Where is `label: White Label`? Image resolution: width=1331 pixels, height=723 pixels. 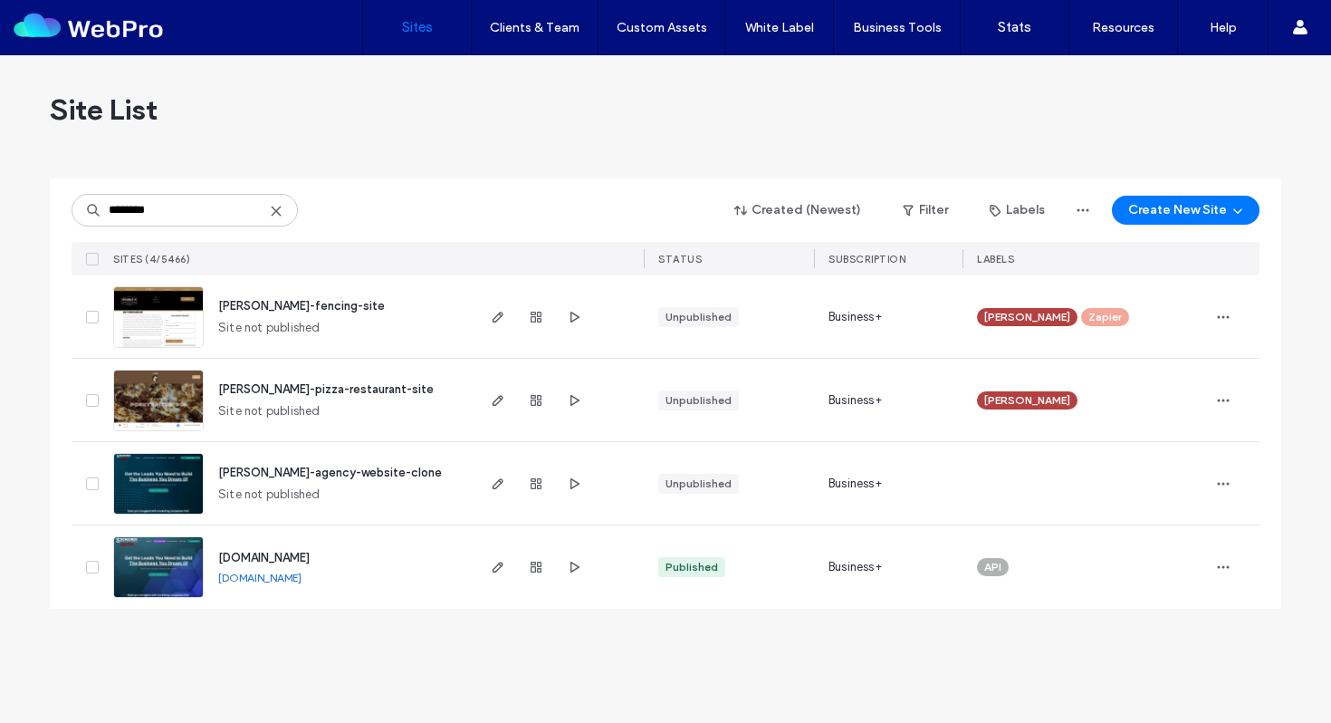
label: White Label is located at coordinates (780, 27).